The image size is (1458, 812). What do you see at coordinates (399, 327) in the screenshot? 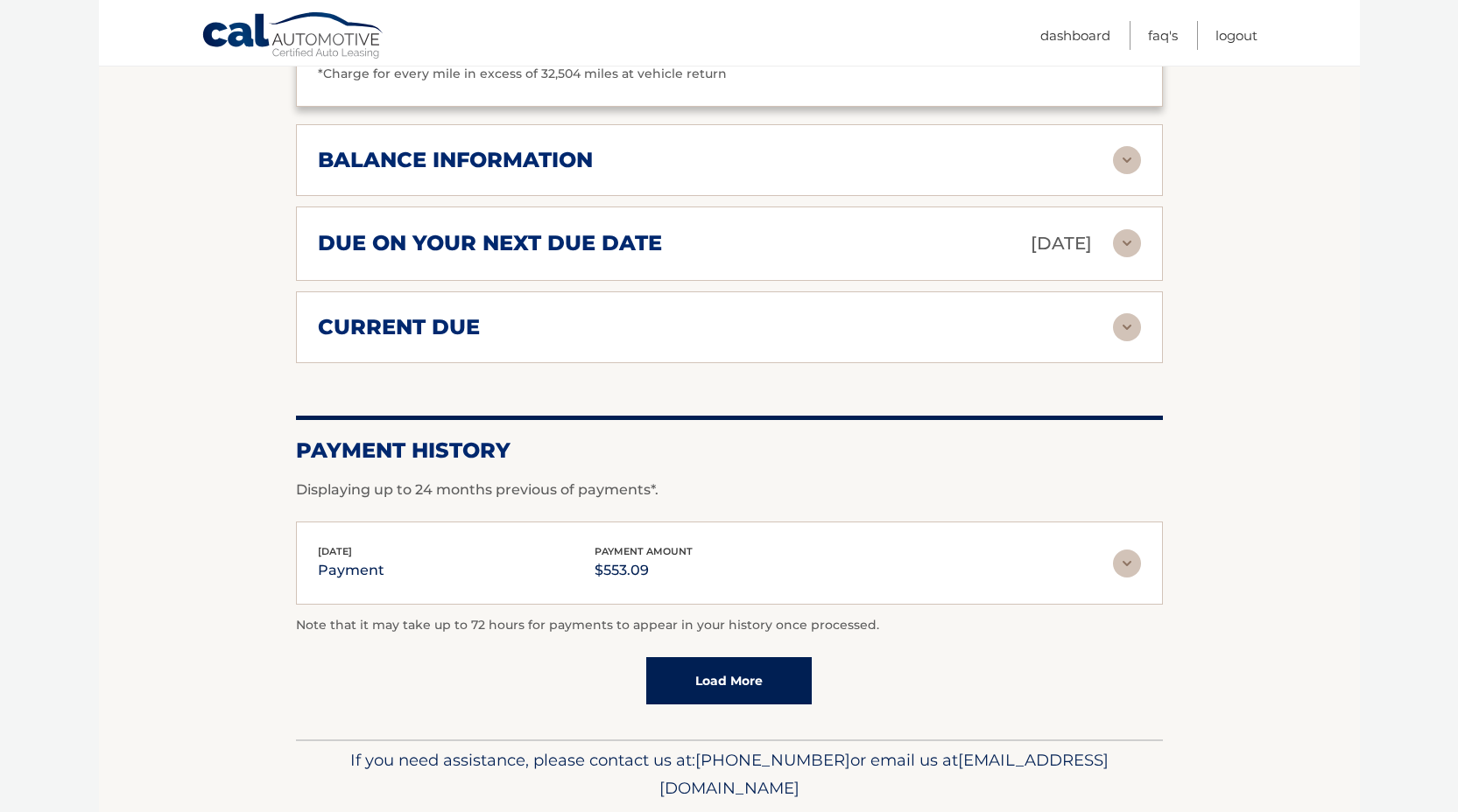
I see `h2: current due` at bounding box center [399, 327].